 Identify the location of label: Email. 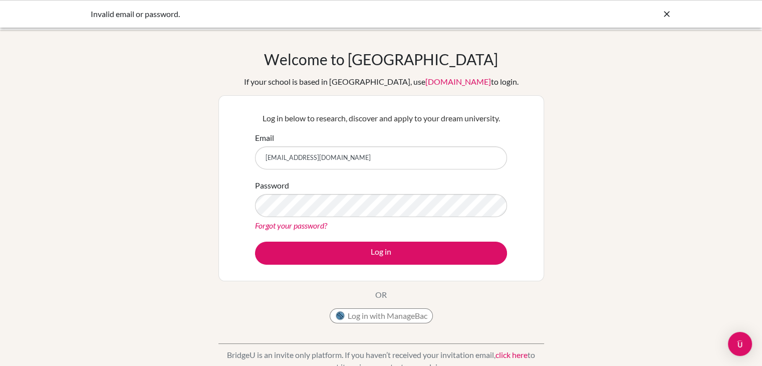
(264, 138).